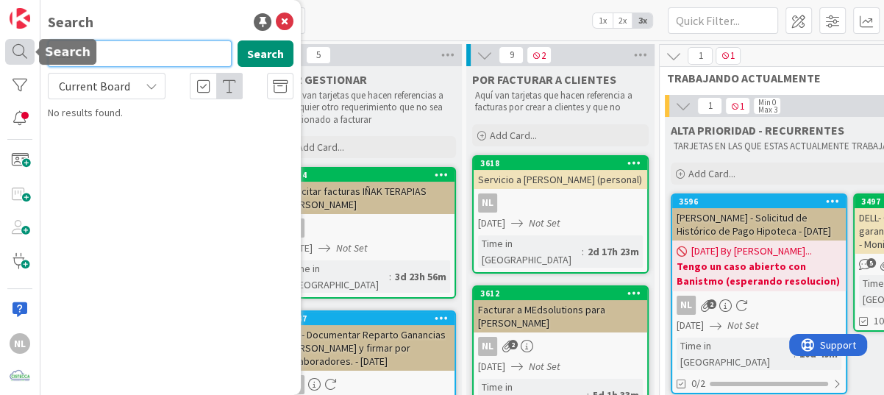  I want to click on p: Aquí van tarjetas que hacen referencias a cualquier otro requerimiento que no sea relacionado a f..., so click(368, 107).